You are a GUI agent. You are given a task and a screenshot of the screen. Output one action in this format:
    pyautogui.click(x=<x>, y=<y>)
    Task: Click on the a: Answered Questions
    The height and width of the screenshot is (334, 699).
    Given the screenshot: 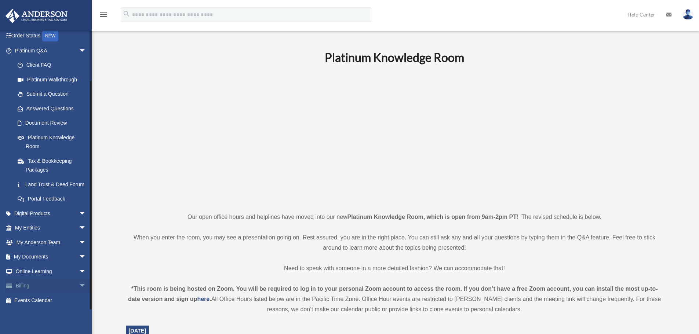 What is the action you would take?
    pyautogui.click(x=54, y=109)
    